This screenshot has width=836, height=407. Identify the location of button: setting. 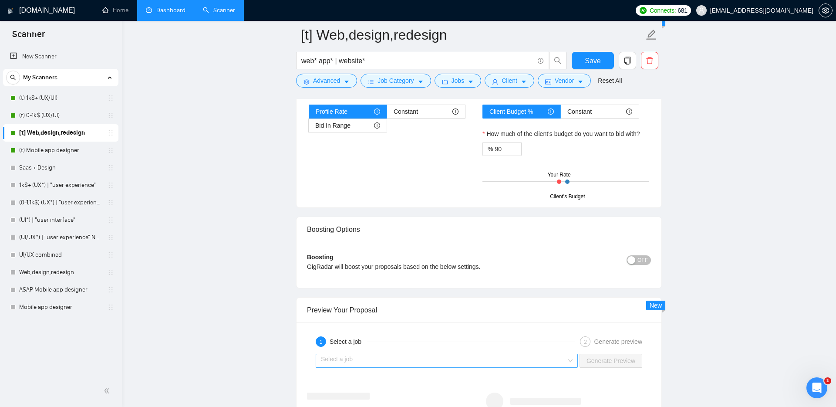
(825, 10).